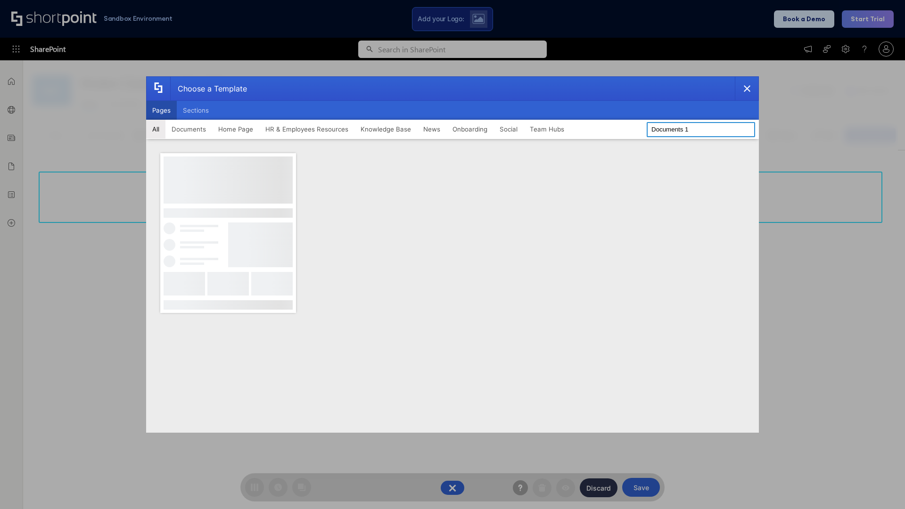  Describe the element at coordinates (508, 129) in the screenshot. I see `button: Social` at that location.